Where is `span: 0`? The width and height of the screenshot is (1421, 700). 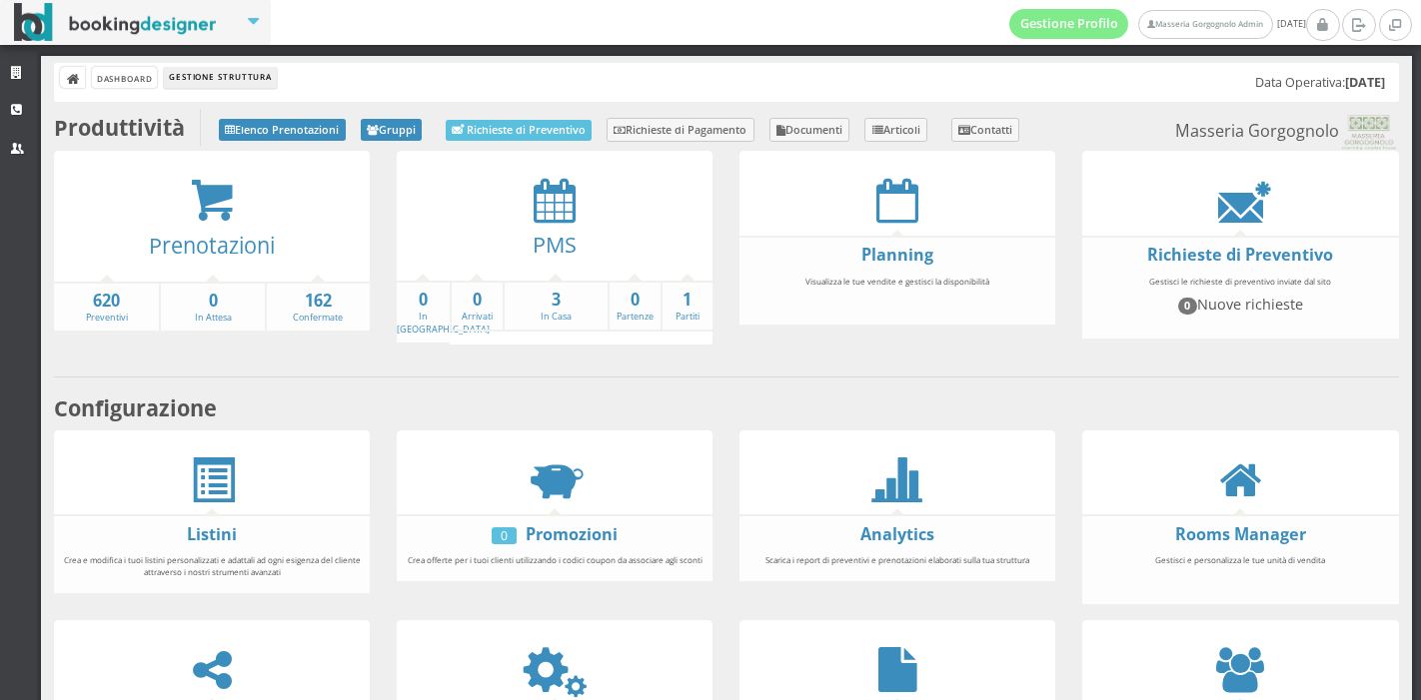
span: 0 is located at coordinates (1188, 306).